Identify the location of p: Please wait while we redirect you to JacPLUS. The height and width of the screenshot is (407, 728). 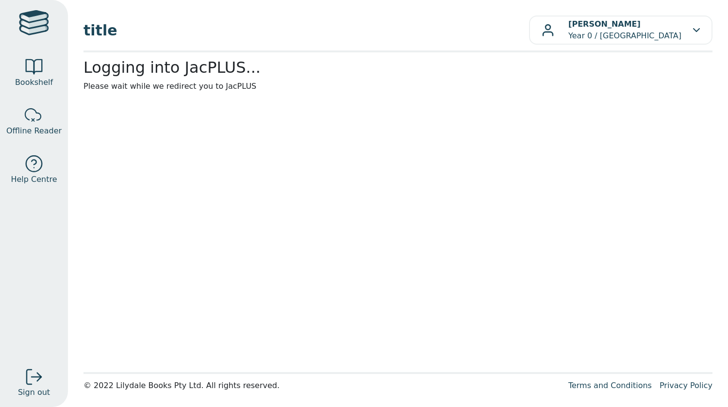
(398, 86).